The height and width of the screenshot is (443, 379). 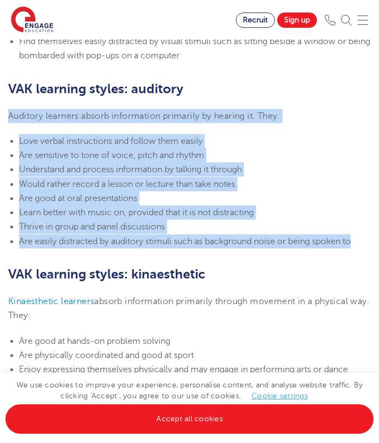 I want to click on span: absorb information primarily through movement in a physical way. They:, so click(x=189, y=308).